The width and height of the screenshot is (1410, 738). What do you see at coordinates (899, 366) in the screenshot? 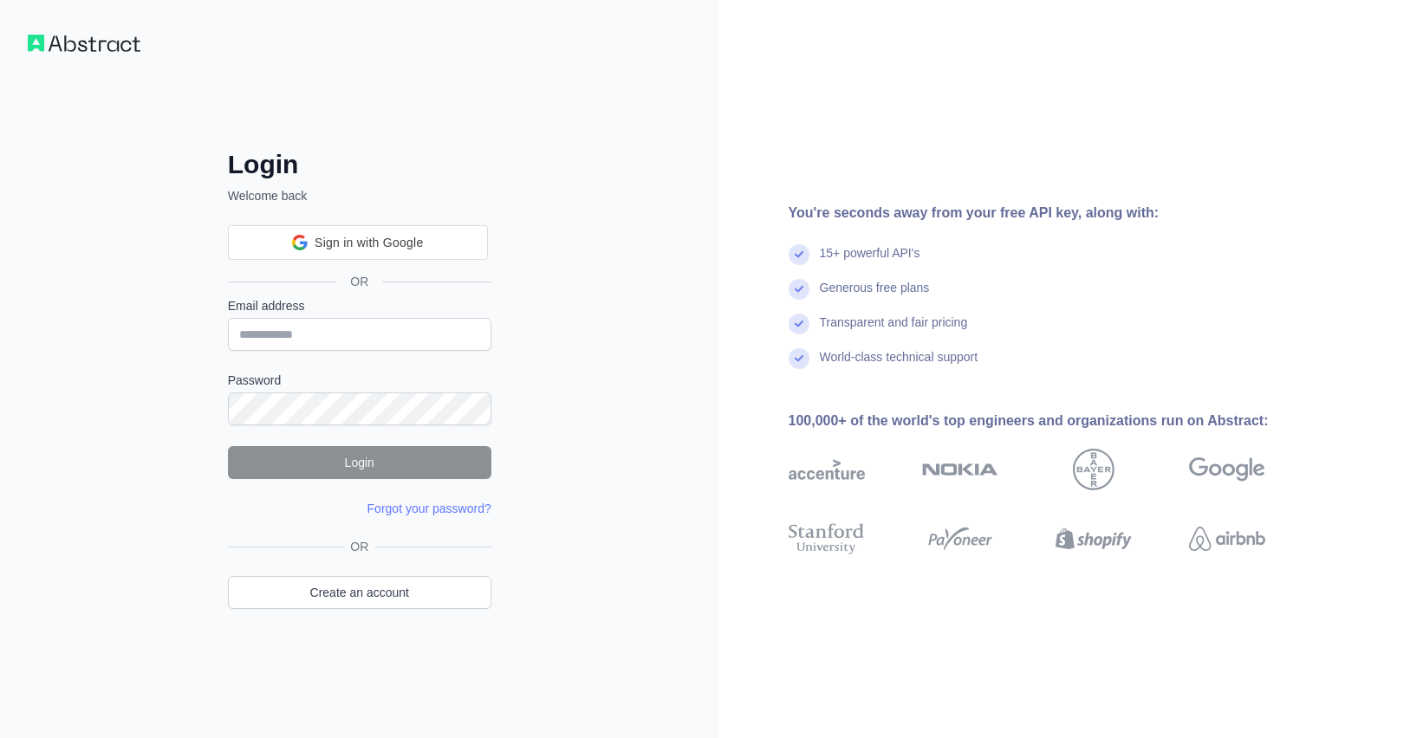
I see `div: World-class technical support` at bounding box center [899, 366].